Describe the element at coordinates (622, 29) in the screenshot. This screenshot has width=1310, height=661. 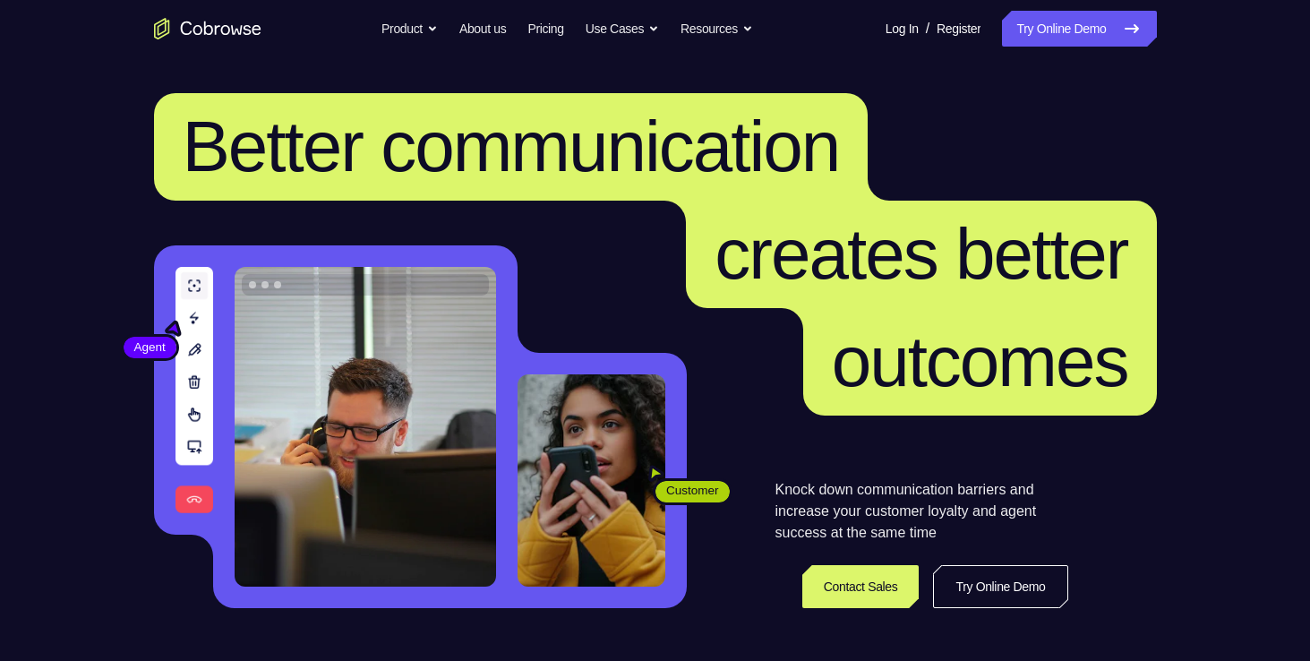
I see `button: Use Cases` at that location.